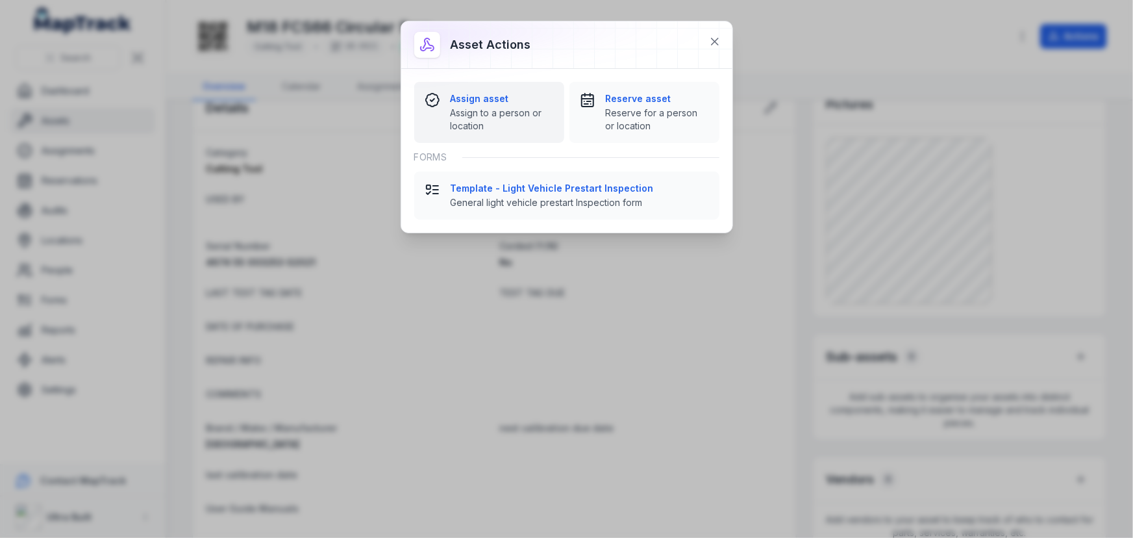 This screenshot has height=538, width=1133. Describe the element at coordinates (580, 188) in the screenshot. I see `strong: Template - Light Vehicle Prestart Inspection` at that location.